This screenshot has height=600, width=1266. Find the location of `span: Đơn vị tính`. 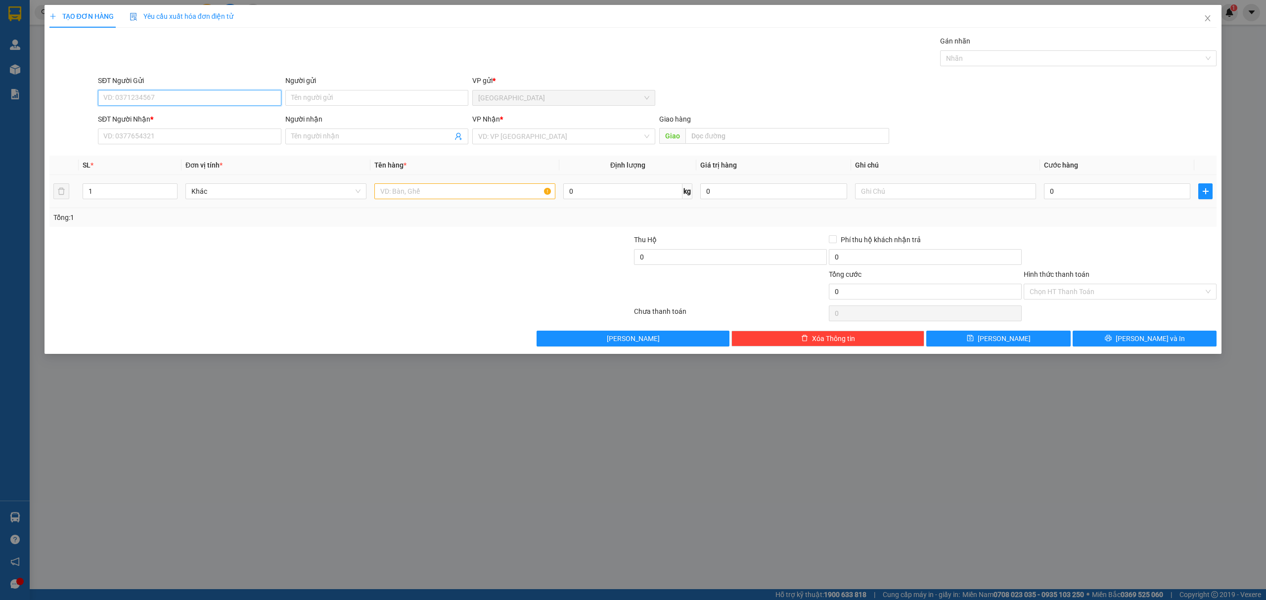

span: Đơn vị tính is located at coordinates (204, 165).